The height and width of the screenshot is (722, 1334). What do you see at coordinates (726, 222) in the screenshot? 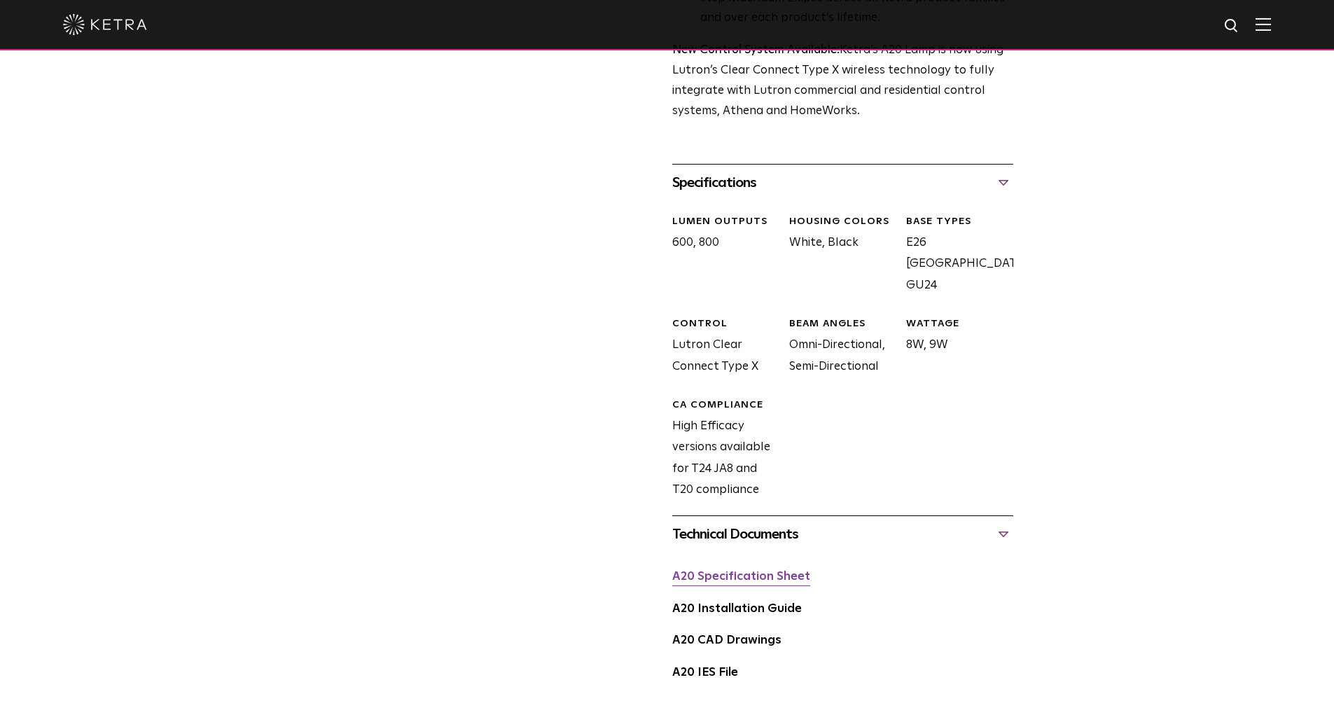
I see `div: LUMEN OUTPUTS` at bounding box center [726, 222].